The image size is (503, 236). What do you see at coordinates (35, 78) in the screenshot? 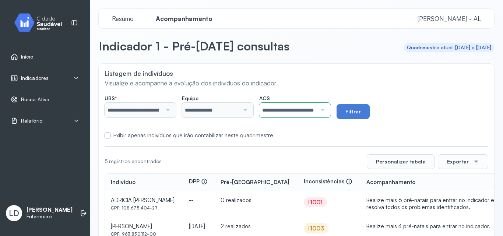
I see `span: Indicadores` at bounding box center [35, 78].